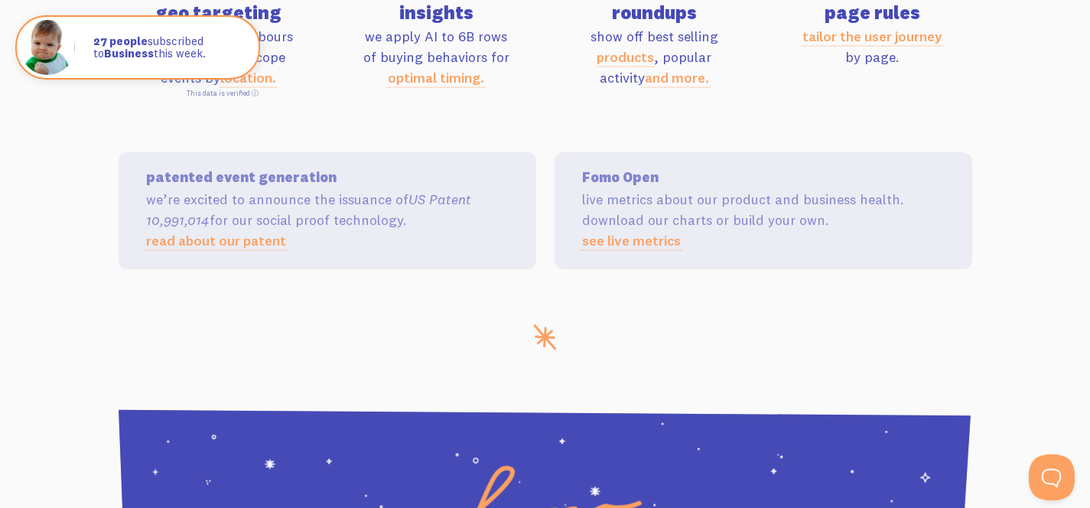  Describe the element at coordinates (216, 240) in the screenshot. I see `a: read about our patent` at that location.